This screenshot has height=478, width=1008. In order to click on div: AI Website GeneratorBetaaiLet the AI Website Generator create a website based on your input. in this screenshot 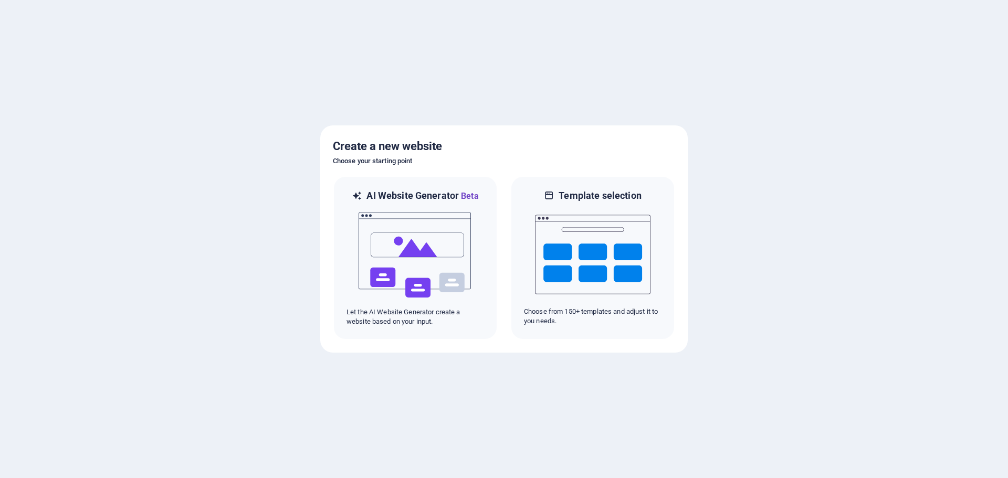, I will do `click(415, 258)`.